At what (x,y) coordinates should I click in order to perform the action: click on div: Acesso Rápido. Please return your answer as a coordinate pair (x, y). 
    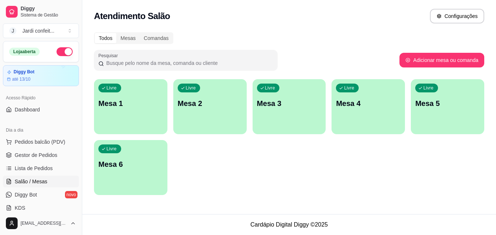
    Looking at the image, I should click on (41, 98).